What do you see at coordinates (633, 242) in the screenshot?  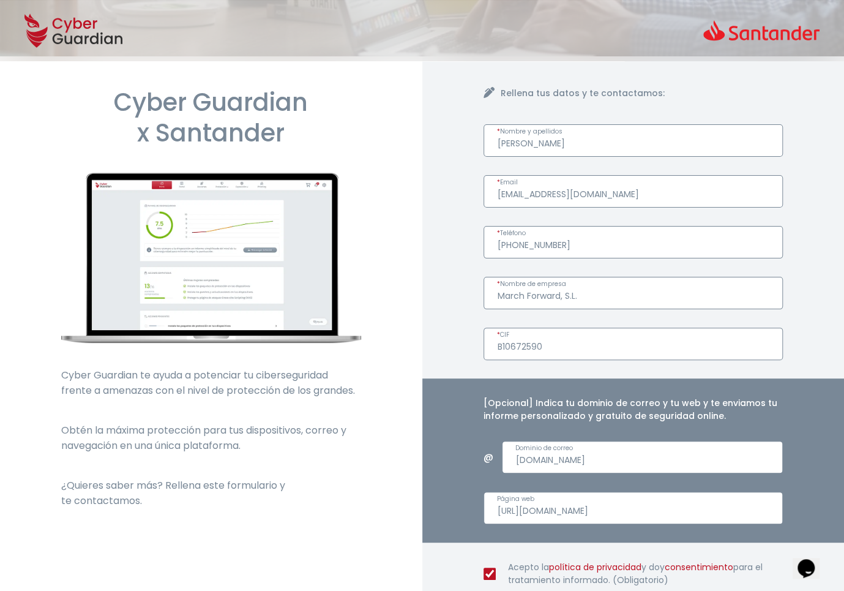 I see `input: Introduce un número de teléfono válido.` at bounding box center [633, 242].